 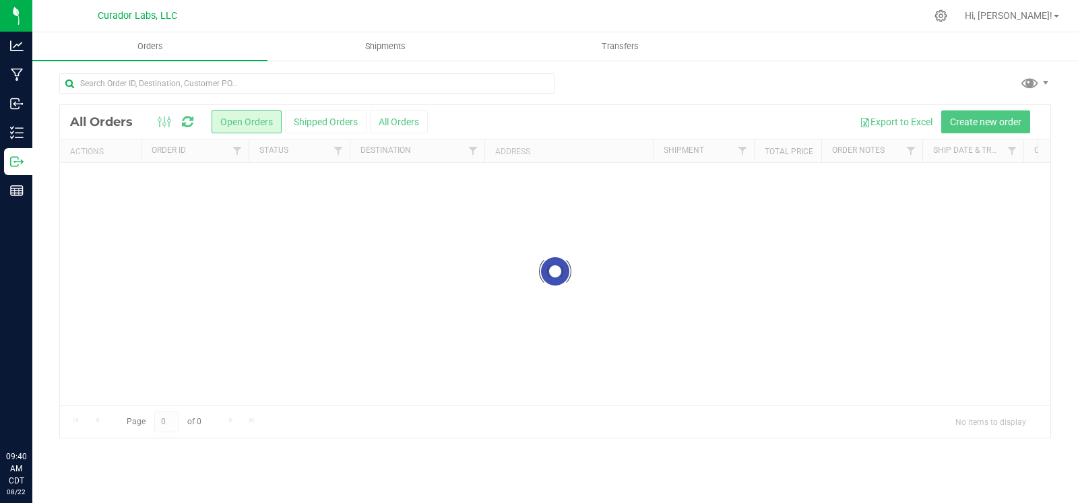 I want to click on inline-svg: Inbound, so click(x=17, y=104).